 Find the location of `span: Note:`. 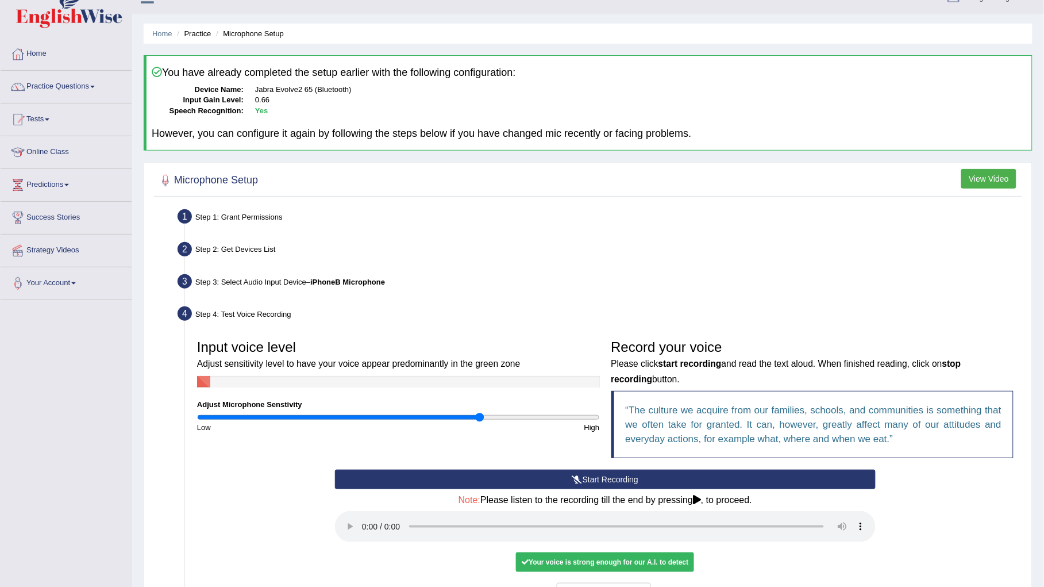

span: Note: is located at coordinates (469, 499).